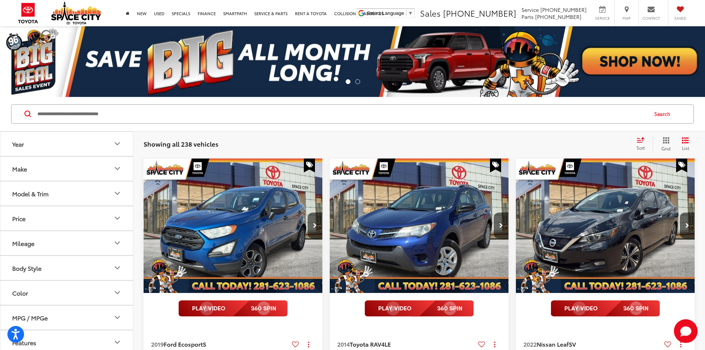 The height and width of the screenshot is (350, 705). Describe the element at coordinates (367, 344) in the screenshot. I see `span: Toyota RAV4` at that location.